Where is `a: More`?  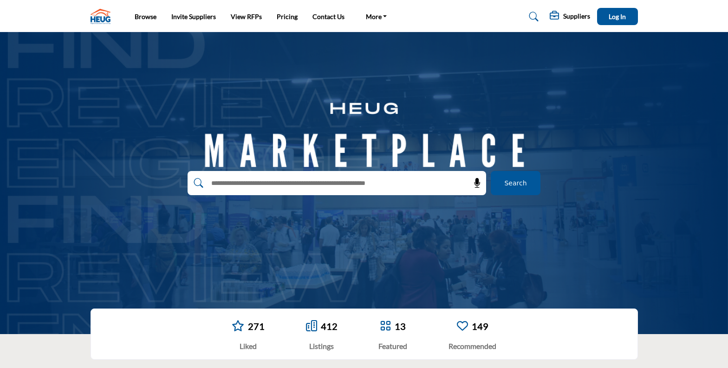 a: More is located at coordinates (377, 17).